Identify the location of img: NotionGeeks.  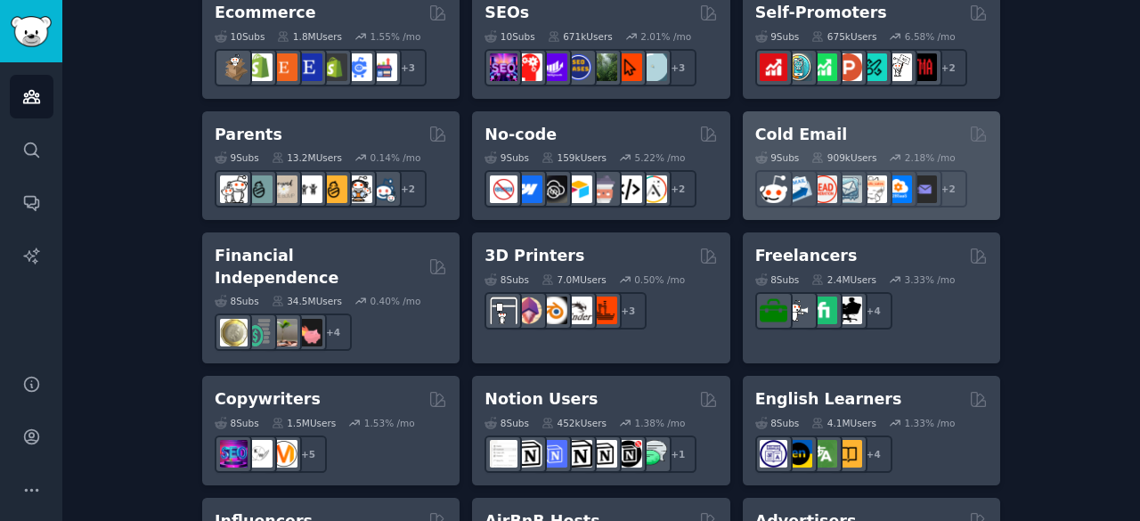
(578, 454).